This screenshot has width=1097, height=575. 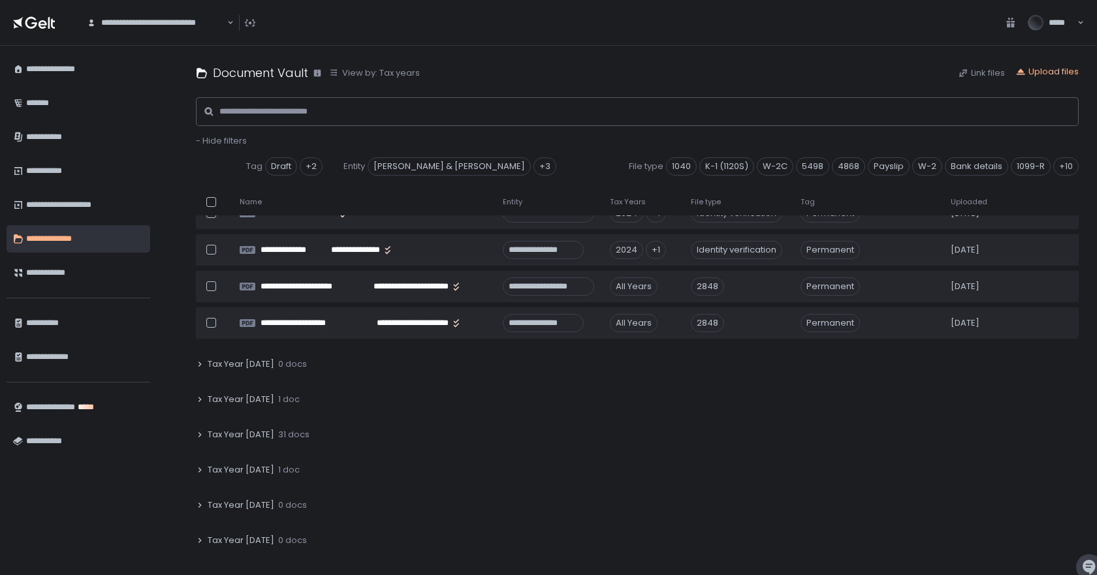 What do you see at coordinates (374, 73) in the screenshot?
I see `div: View by: Tax years` at bounding box center [374, 73].